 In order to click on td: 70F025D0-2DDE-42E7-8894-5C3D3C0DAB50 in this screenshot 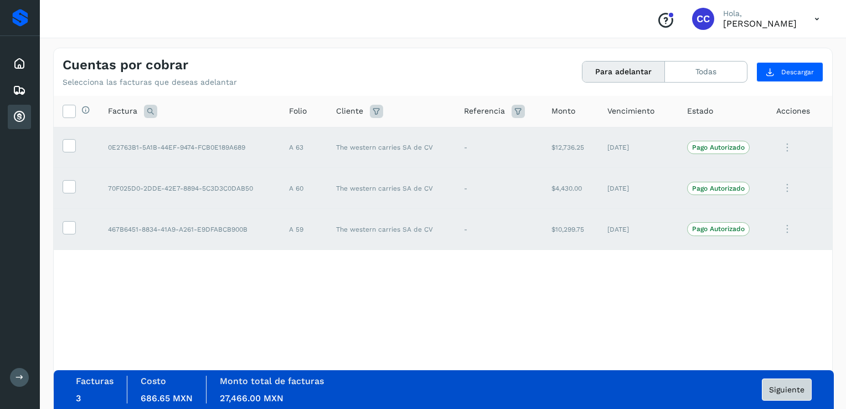, I will do `click(189, 188)`.